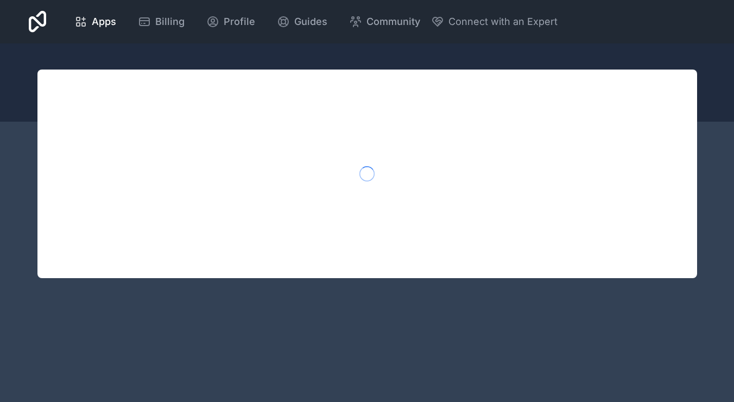  I want to click on a: Profile, so click(231, 22).